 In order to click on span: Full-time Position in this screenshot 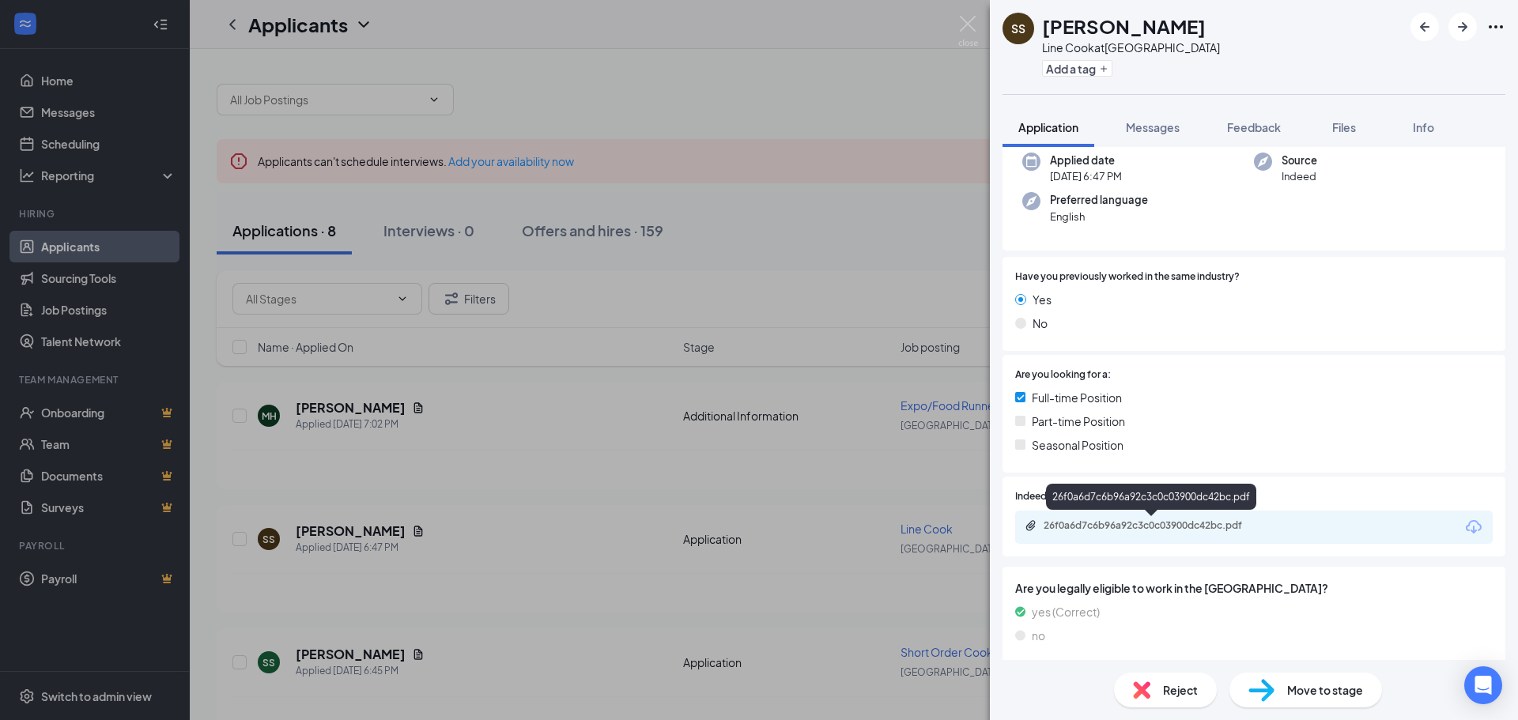, I will do `click(1077, 398)`.